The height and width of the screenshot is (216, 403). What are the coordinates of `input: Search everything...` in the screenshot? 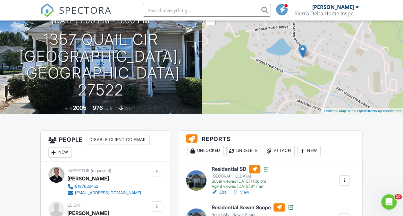 It's located at (207, 10).